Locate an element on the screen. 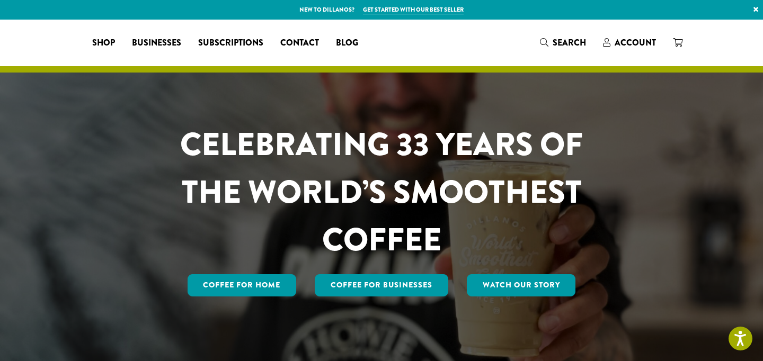 The width and height of the screenshot is (763, 361). a: Search is located at coordinates (562, 42).